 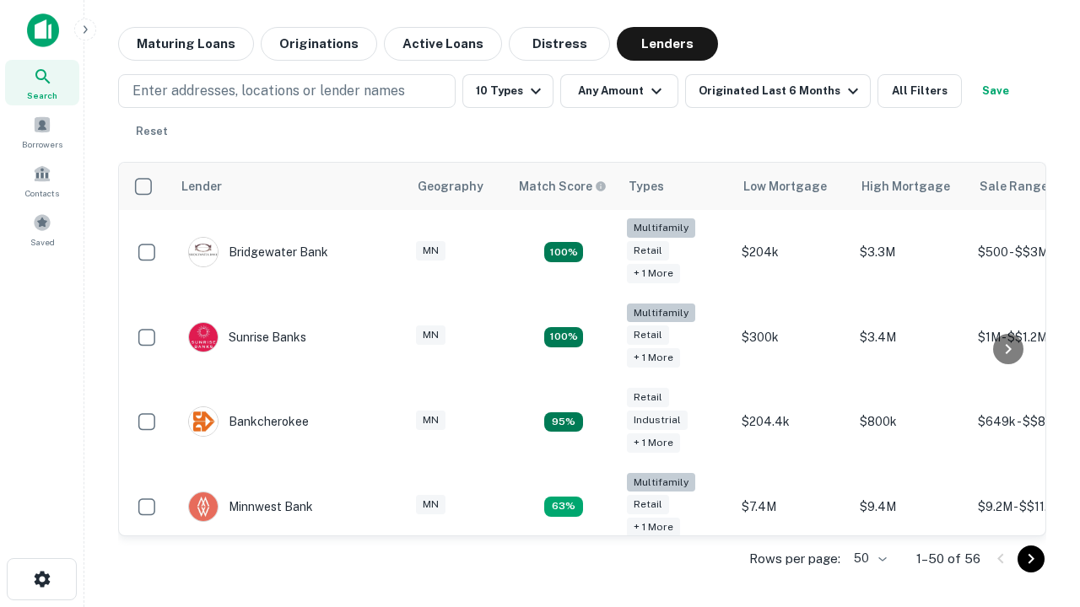 I want to click on div: Search, so click(x=42, y=83).